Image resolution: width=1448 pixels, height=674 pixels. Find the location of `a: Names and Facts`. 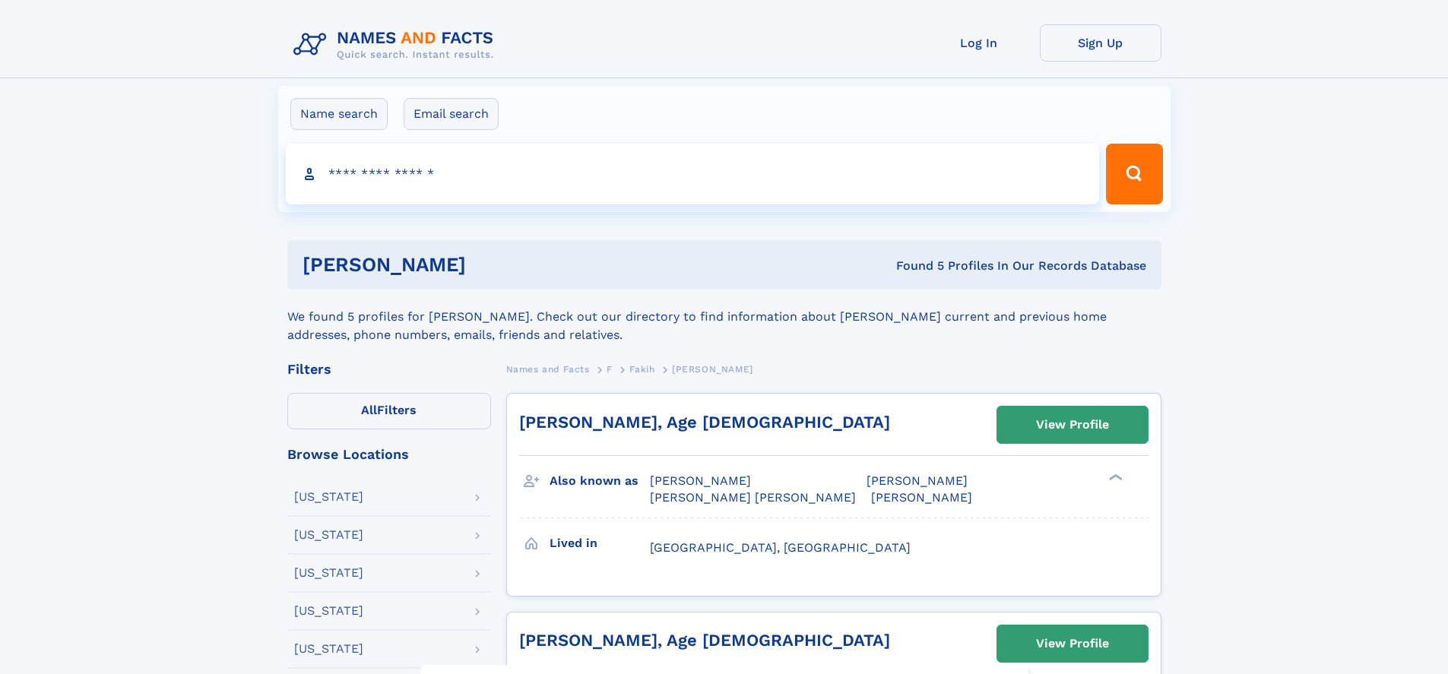

a: Names and Facts is located at coordinates (548, 369).